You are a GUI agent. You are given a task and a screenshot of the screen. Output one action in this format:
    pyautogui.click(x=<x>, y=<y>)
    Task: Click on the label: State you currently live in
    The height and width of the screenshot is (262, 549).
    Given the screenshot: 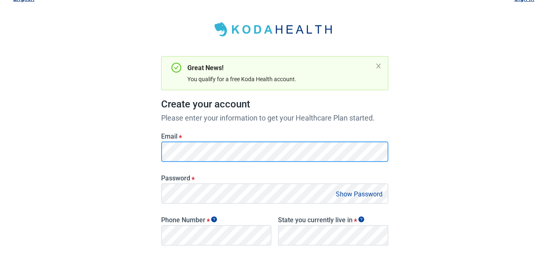 What is the action you would take?
    pyautogui.click(x=333, y=220)
    